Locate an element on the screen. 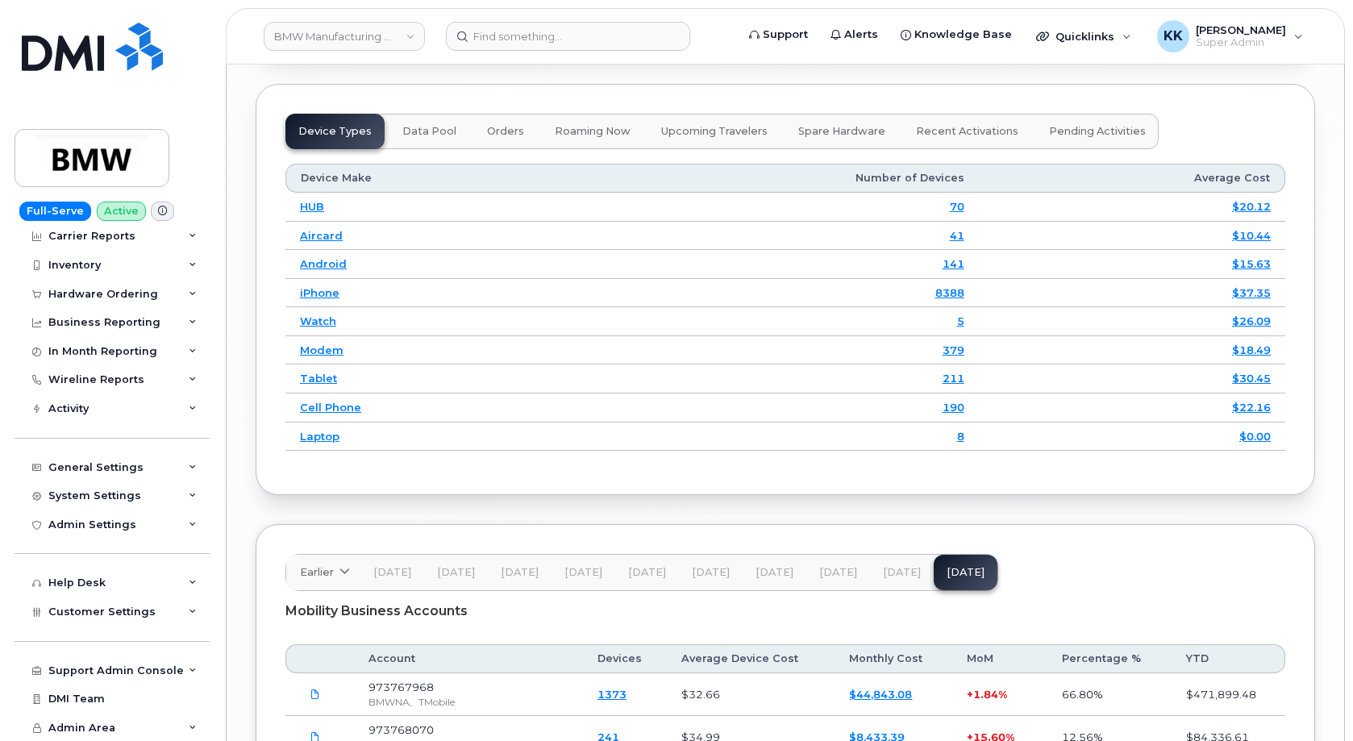  a: Laptop is located at coordinates (319, 436).